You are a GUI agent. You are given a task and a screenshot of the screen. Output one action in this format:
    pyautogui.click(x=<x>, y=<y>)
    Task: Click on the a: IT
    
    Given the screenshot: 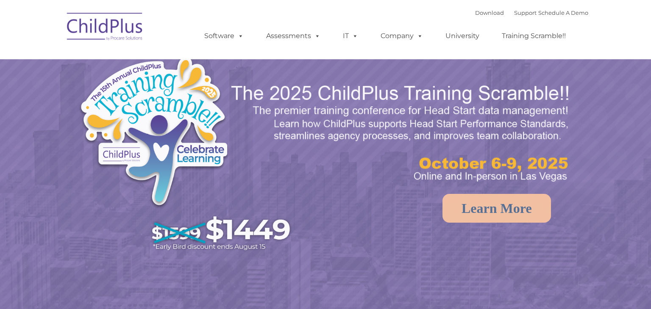 What is the action you would take?
    pyautogui.click(x=351, y=36)
    